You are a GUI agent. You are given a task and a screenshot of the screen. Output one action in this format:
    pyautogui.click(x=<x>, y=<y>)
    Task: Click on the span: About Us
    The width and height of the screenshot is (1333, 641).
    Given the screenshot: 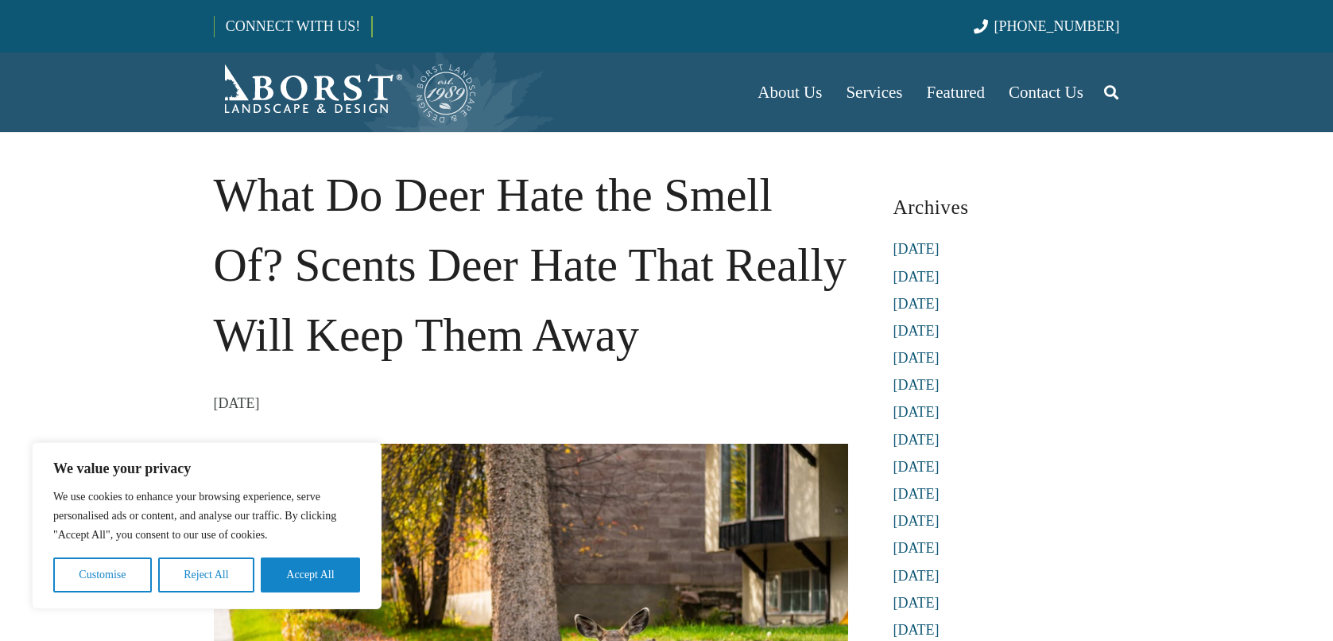 What is the action you would take?
    pyautogui.click(x=789, y=92)
    